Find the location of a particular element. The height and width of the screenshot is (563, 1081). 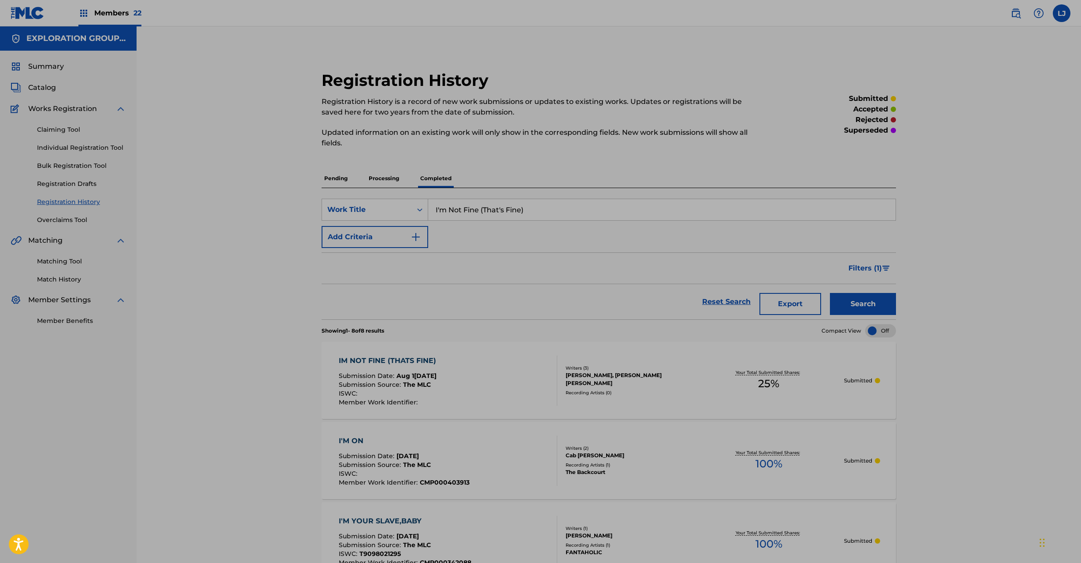

form: Search Form is located at coordinates (609, 259).